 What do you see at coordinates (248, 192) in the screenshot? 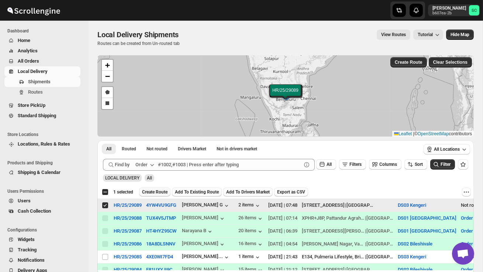
I see `span: Add To Drivers Market` at bounding box center [248, 192].